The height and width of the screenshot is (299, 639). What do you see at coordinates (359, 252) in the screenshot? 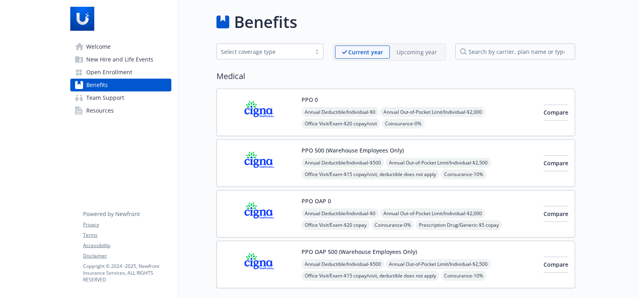
I see `button: PPO OAP 500 (Warehouse Employees Only)` at bounding box center [359, 252].